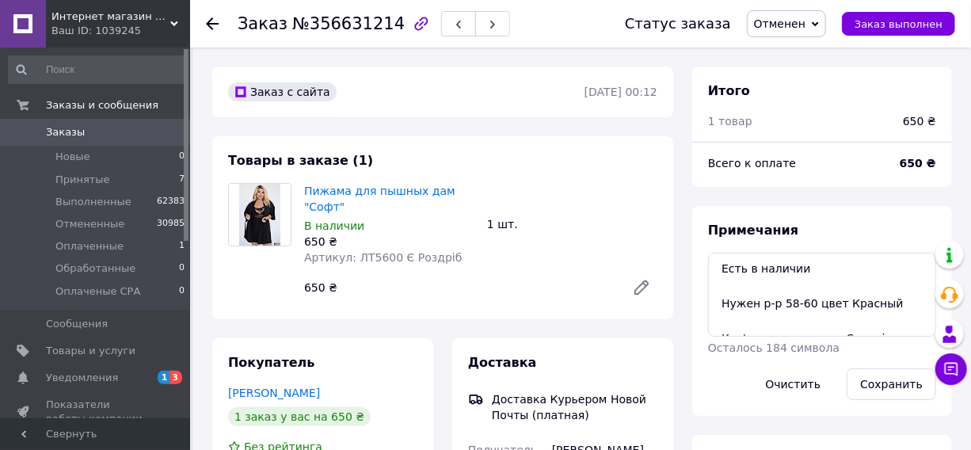 The height and width of the screenshot is (450, 971). I want to click on span: Выполненные, so click(93, 202).